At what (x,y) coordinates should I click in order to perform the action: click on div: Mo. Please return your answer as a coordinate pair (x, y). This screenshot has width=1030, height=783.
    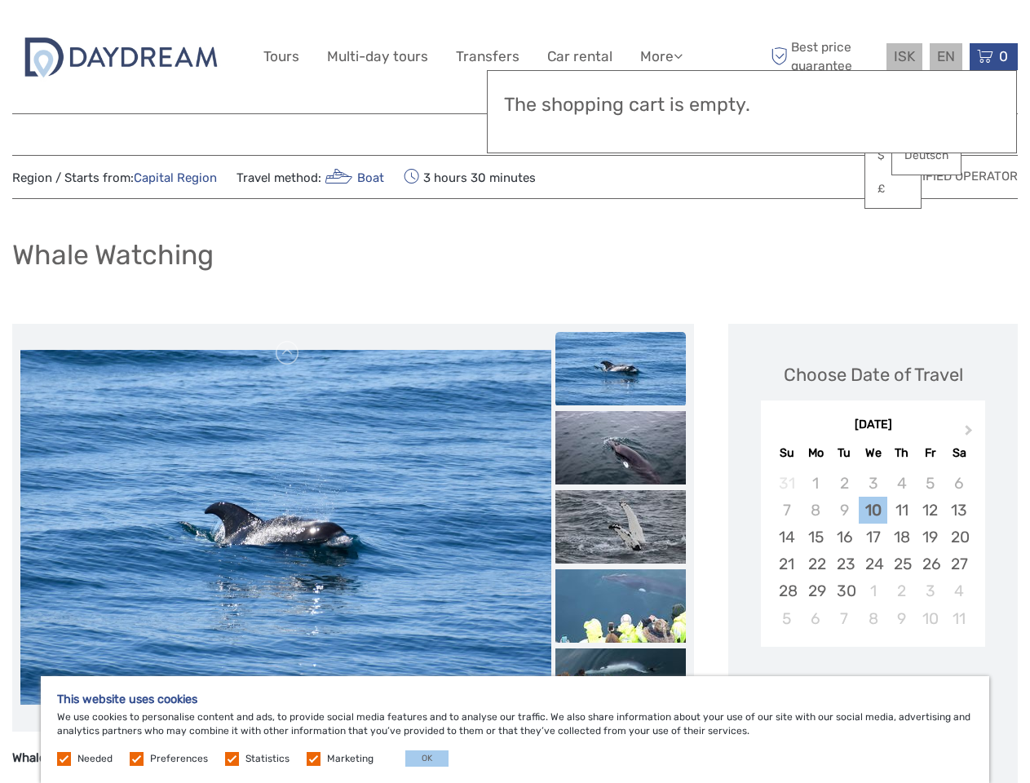
    Looking at the image, I should click on (815, 452).